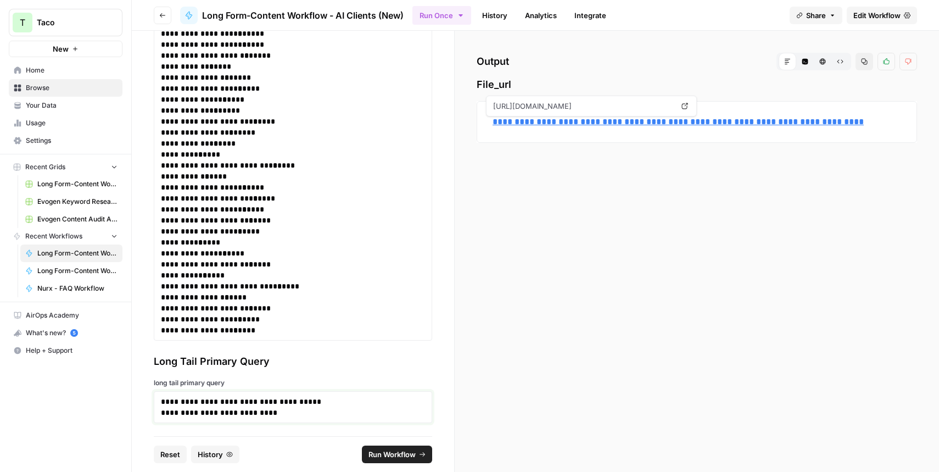  What do you see at coordinates (65, 23) in the screenshot?
I see `button: Workspace: Taco` at bounding box center [65, 23].